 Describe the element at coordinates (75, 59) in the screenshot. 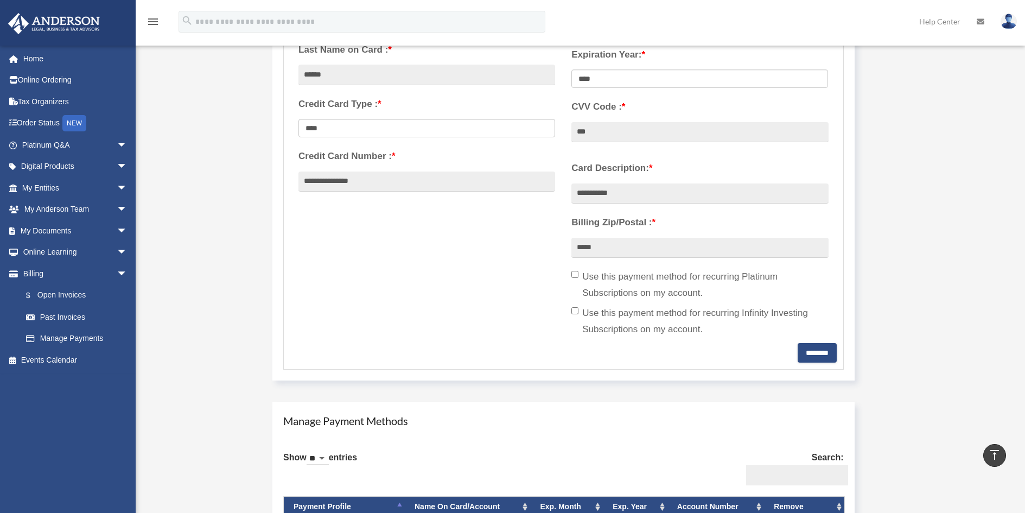

I see `a: Home` at that location.